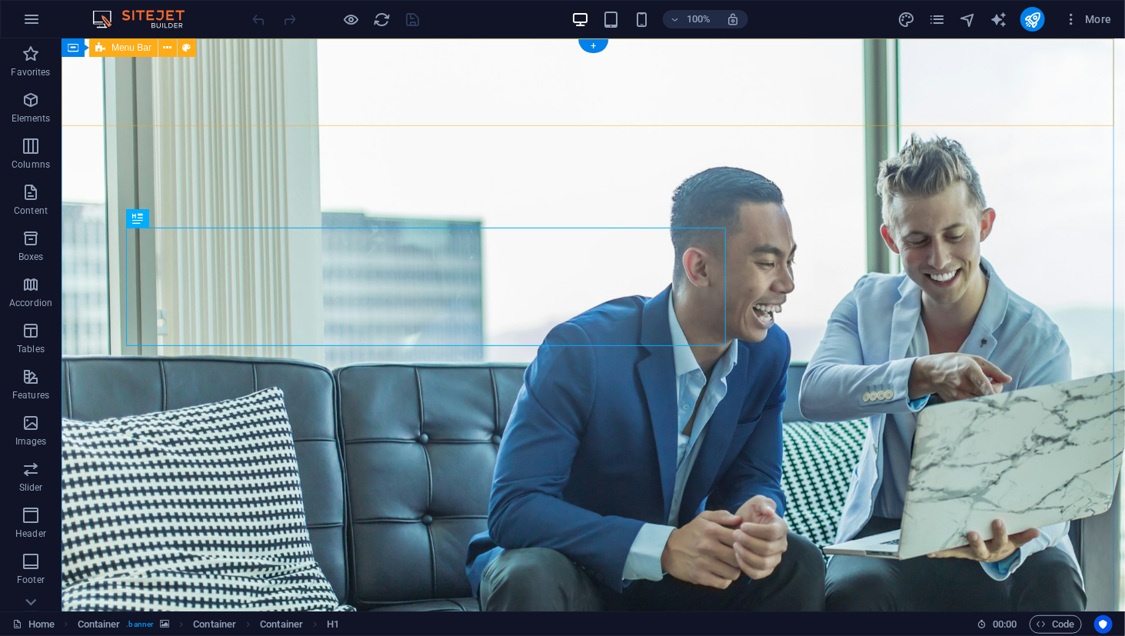 The image size is (1125, 636). I want to click on button: navigator, so click(968, 19).